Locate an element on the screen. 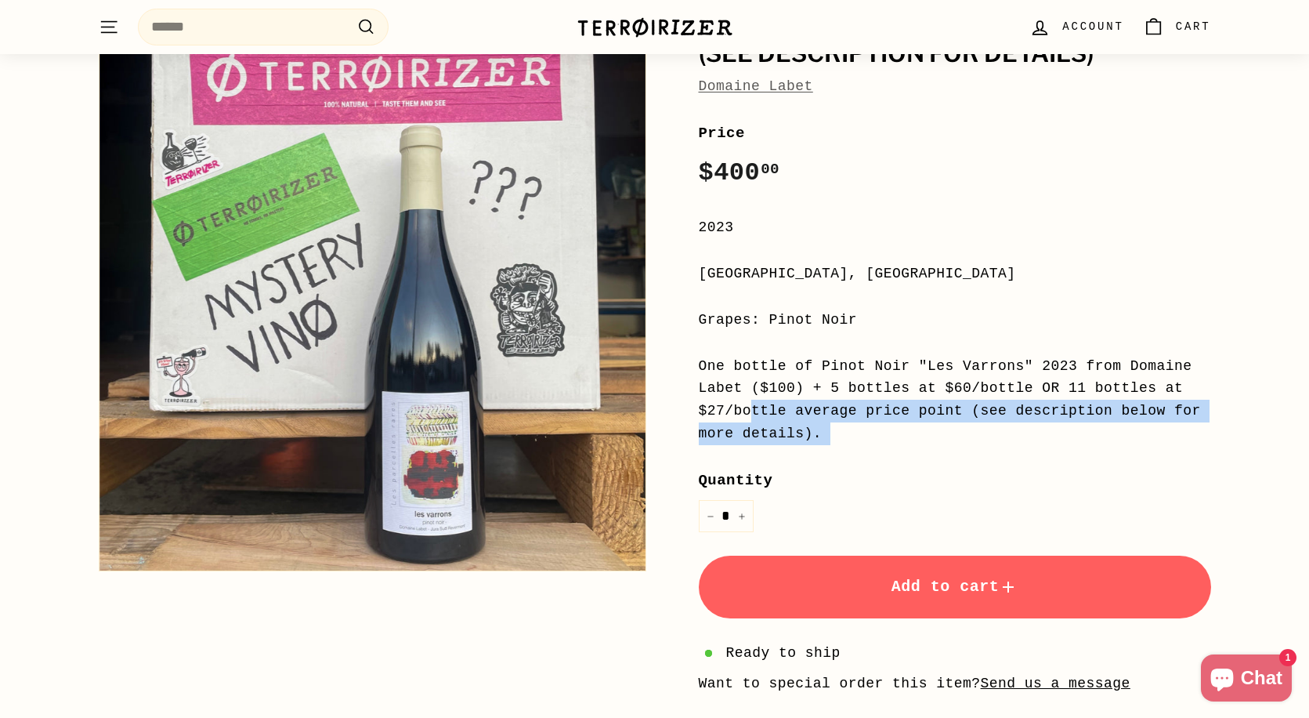  span: Ready to ship is located at coordinates (783, 653).